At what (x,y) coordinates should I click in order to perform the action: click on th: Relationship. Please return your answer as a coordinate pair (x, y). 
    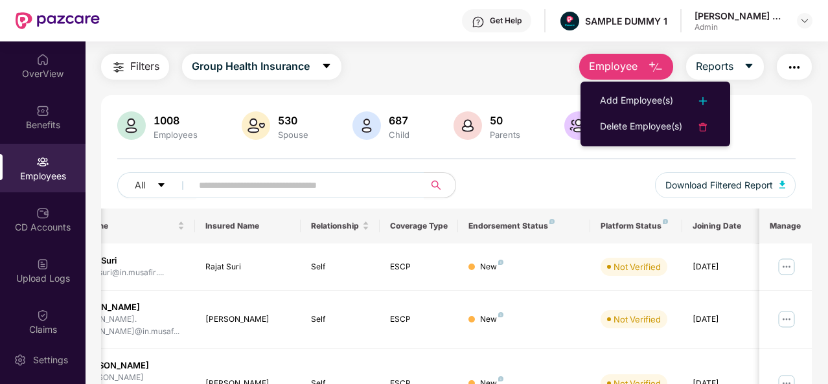
    Looking at the image, I should click on (340, 226).